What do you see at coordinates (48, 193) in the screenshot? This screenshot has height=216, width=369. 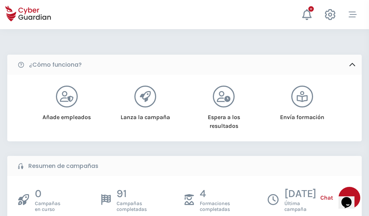 I see `p: 0` at bounding box center [48, 193].